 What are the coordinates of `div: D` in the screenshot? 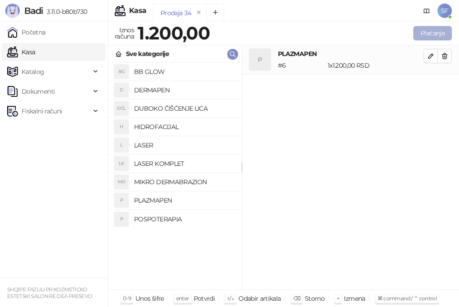 It's located at (122, 90).